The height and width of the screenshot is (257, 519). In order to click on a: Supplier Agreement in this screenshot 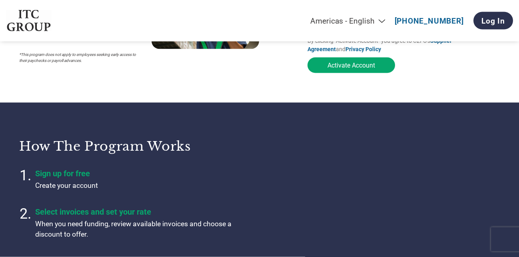, I will do `click(380, 45)`.